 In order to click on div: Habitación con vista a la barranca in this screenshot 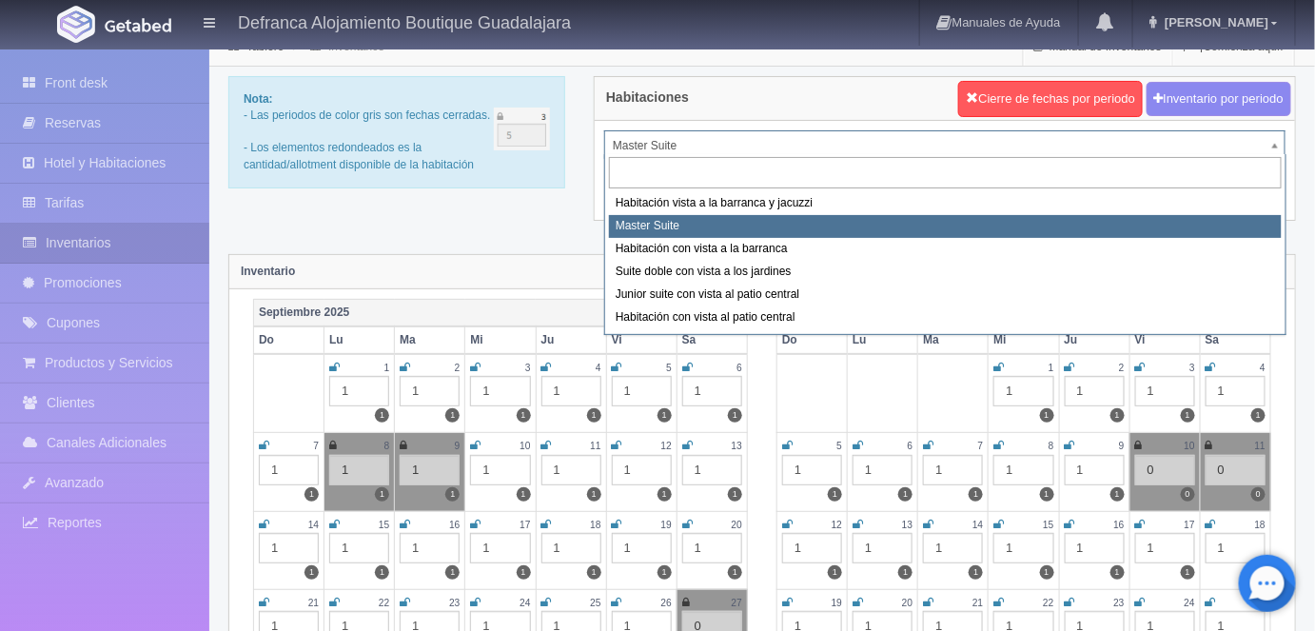, I will do `click(945, 249)`.